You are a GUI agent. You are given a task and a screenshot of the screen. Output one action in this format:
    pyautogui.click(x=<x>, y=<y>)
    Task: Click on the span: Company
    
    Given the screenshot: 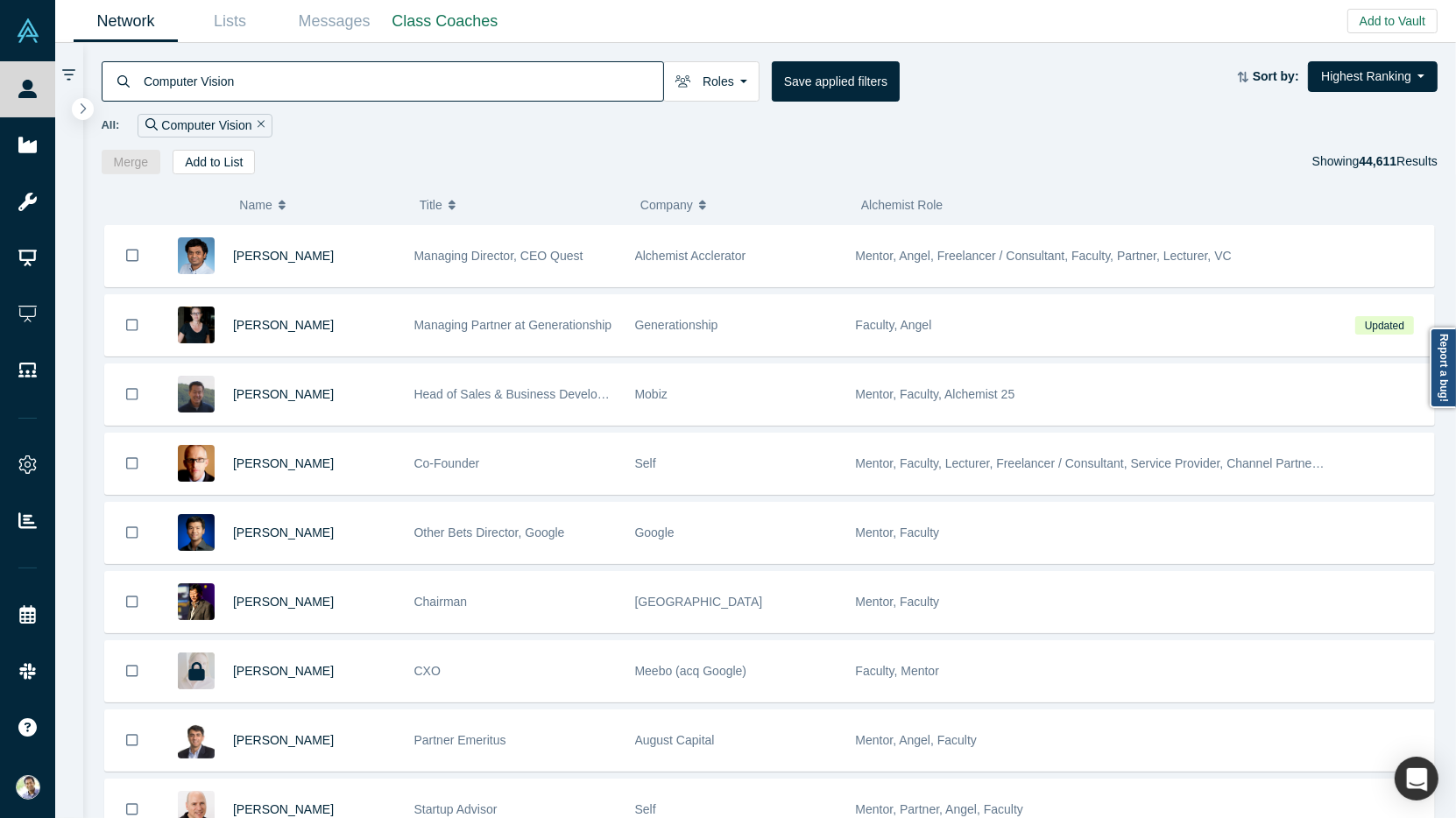 What is the action you would take?
    pyautogui.click(x=667, y=205)
    